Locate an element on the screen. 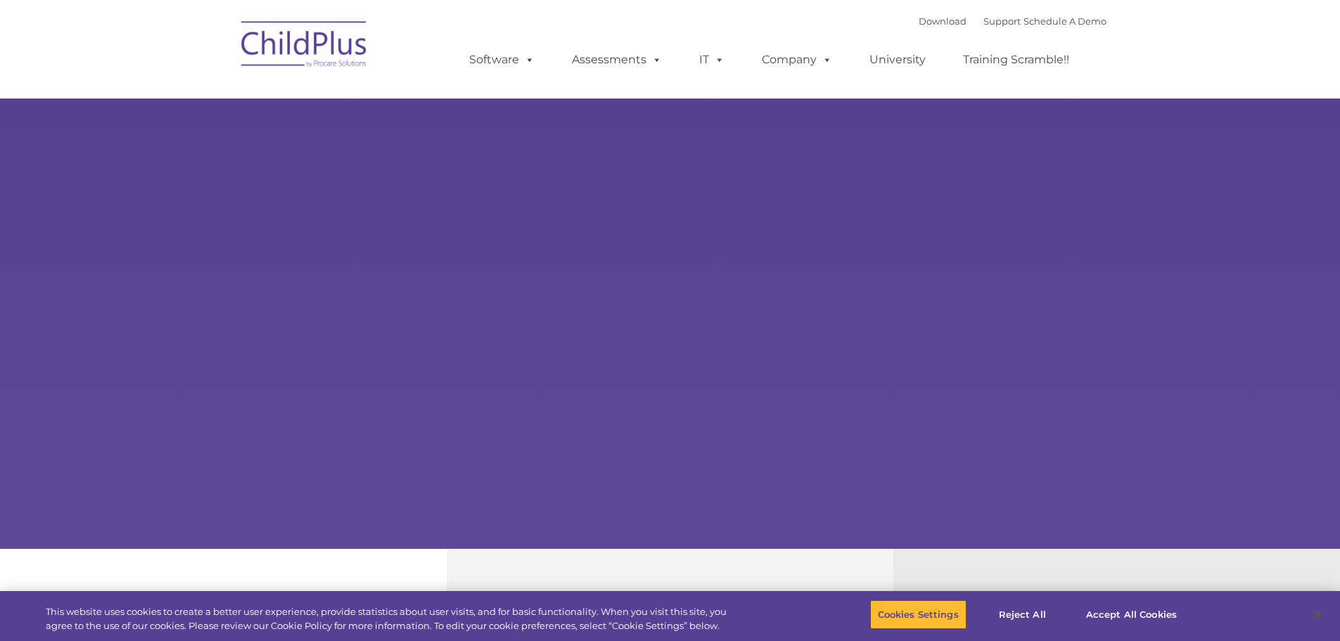 This screenshot has width=1340, height=641. a: Training Scramble!! is located at coordinates (1016, 60).